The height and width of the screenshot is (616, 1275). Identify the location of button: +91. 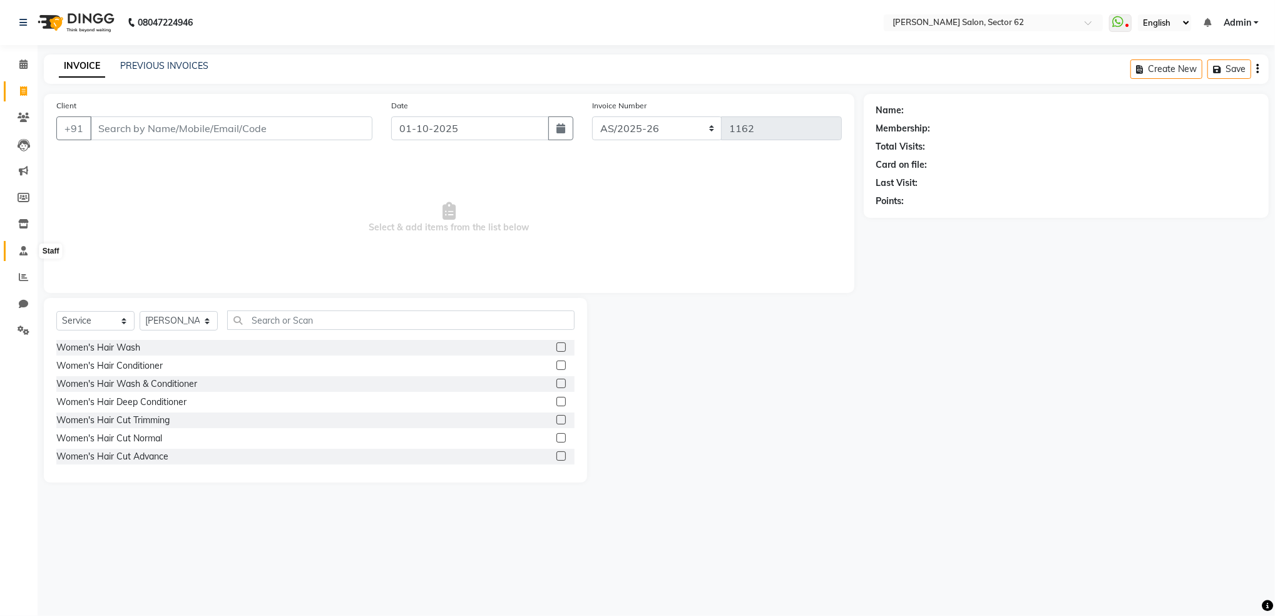
(74, 128).